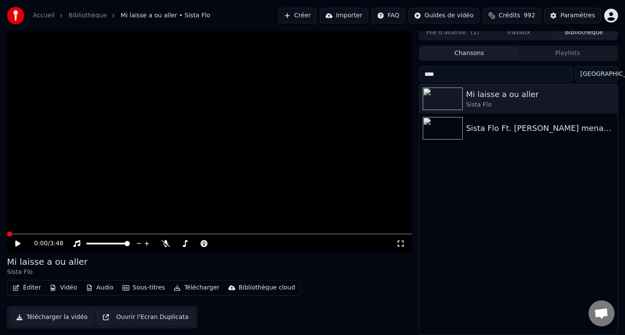 Image resolution: width=625 pixels, height=335 pixels. I want to click on button: Créer, so click(297, 16).